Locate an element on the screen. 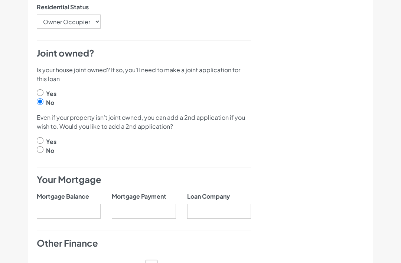 This screenshot has height=263, width=401. label: Residential Status is located at coordinates (63, 7).